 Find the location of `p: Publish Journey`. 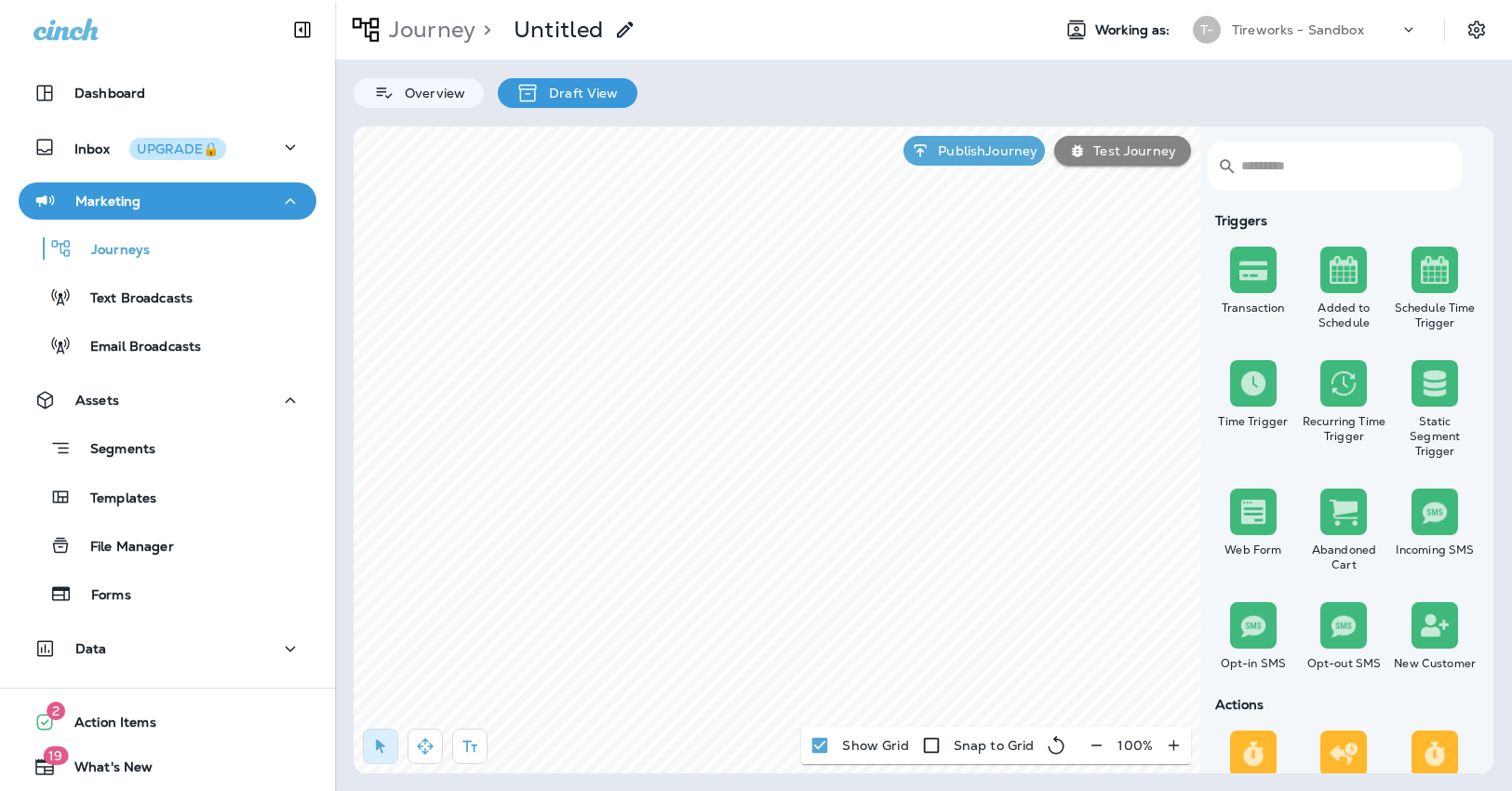

p: Publish Journey is located at coordinates (983, 151).